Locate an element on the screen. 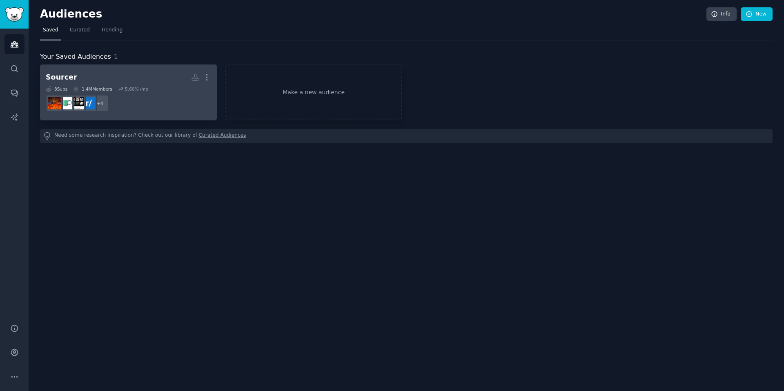  span: Curated is located at coordinates (80, 30).